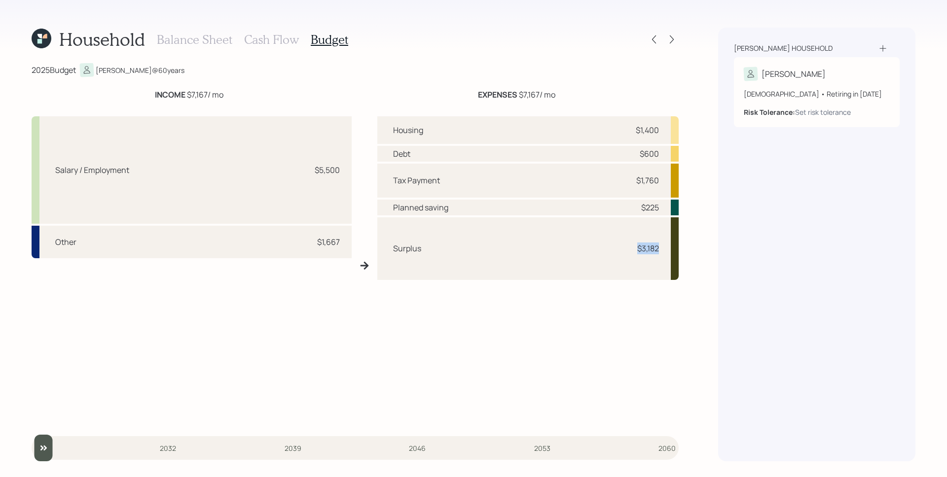 The width and height of the screenshot is (947, 477). What do you see at coordinates (769, 112) in the screenshot?
I see `b: Risk Tolerance:` at bounding box center [769, 112].